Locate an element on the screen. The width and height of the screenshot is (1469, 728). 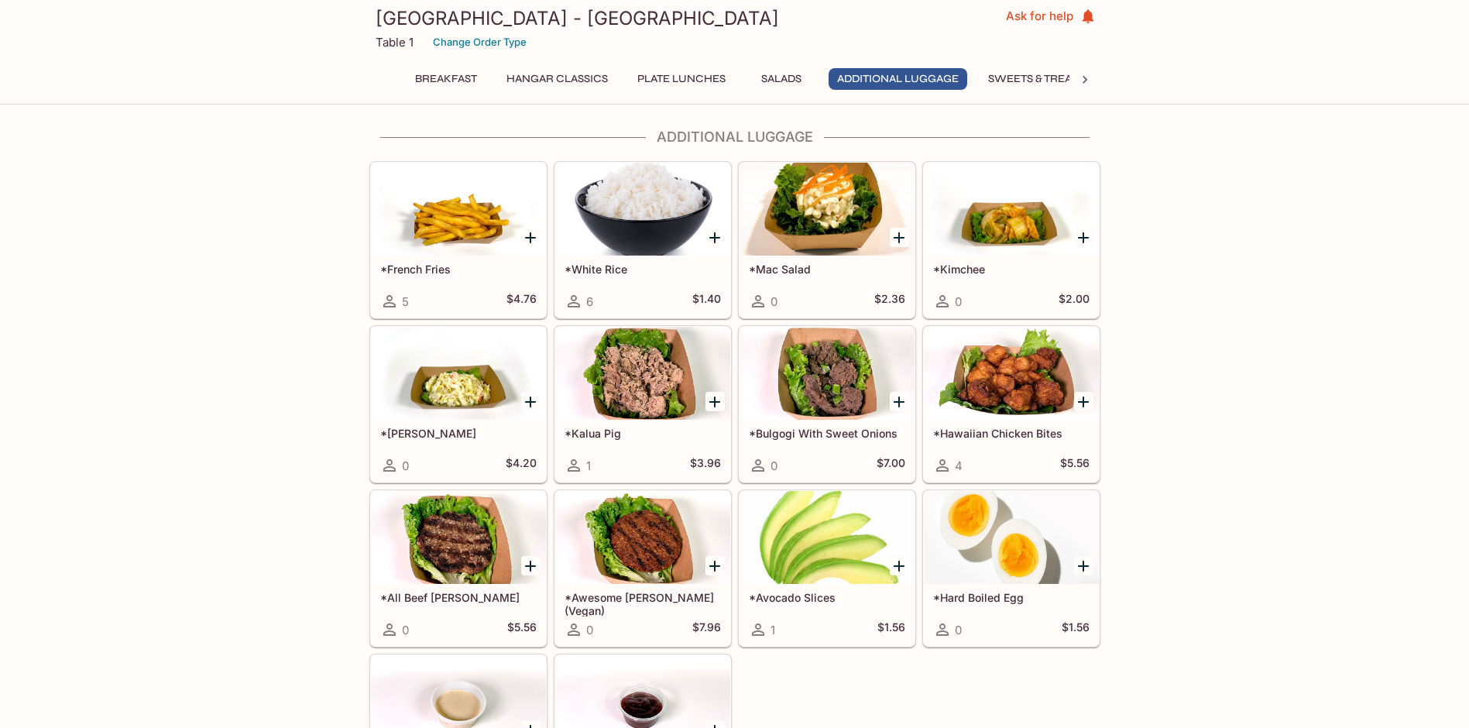
a: *French Fries5$4.76 is located at coordinates (458, 240).